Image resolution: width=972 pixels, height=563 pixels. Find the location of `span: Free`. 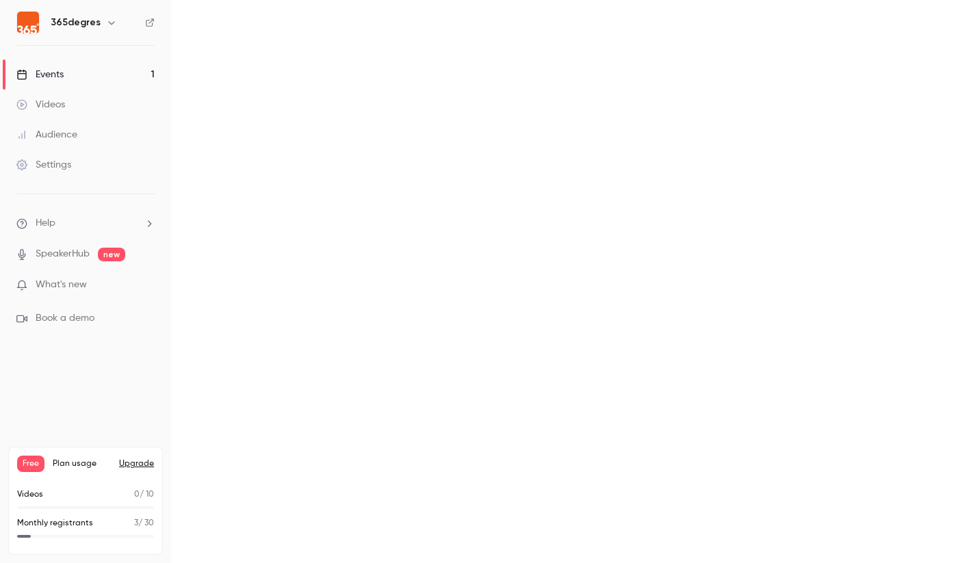

span: Free is located at coordinates (31, 464).